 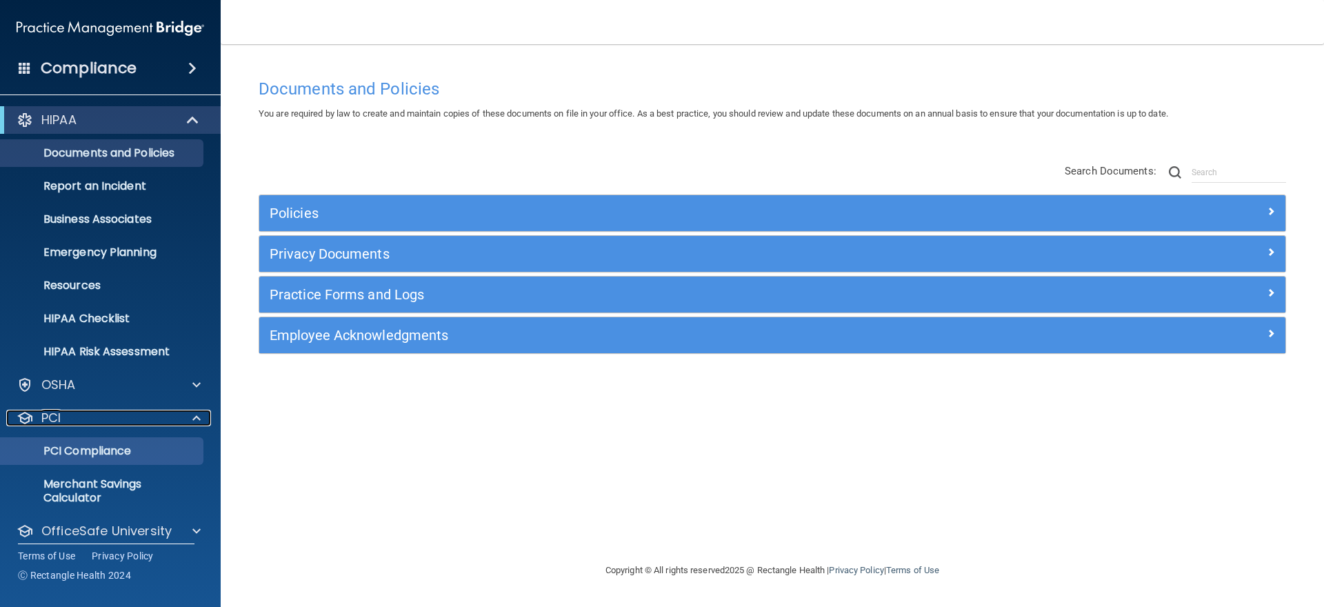 What do you see at coordinates (88, 68) in the screenshot?
I see `h4: Compliance` at bounding box center [88, 68].